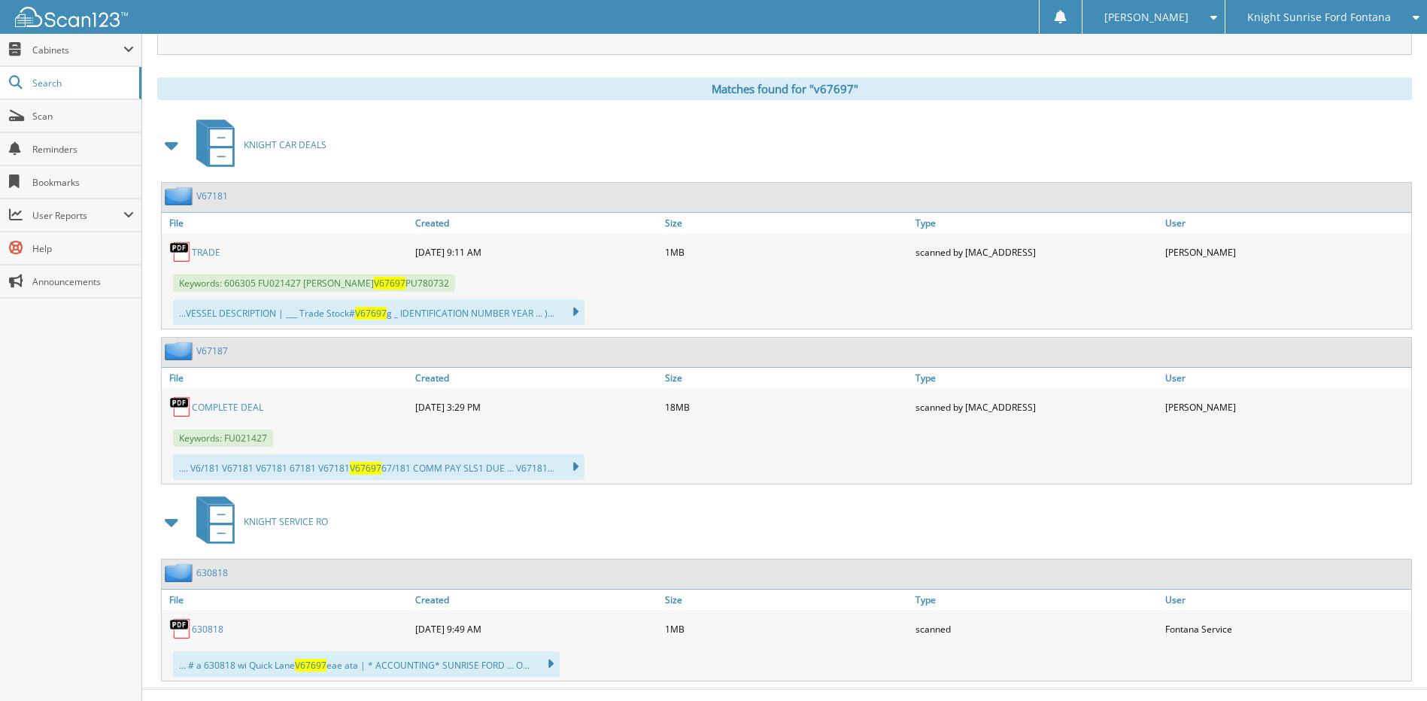  Describe the element at coordinates (285, 144) in the screenshot. I see `span: KNIGHT CAR DEALS` at that location.